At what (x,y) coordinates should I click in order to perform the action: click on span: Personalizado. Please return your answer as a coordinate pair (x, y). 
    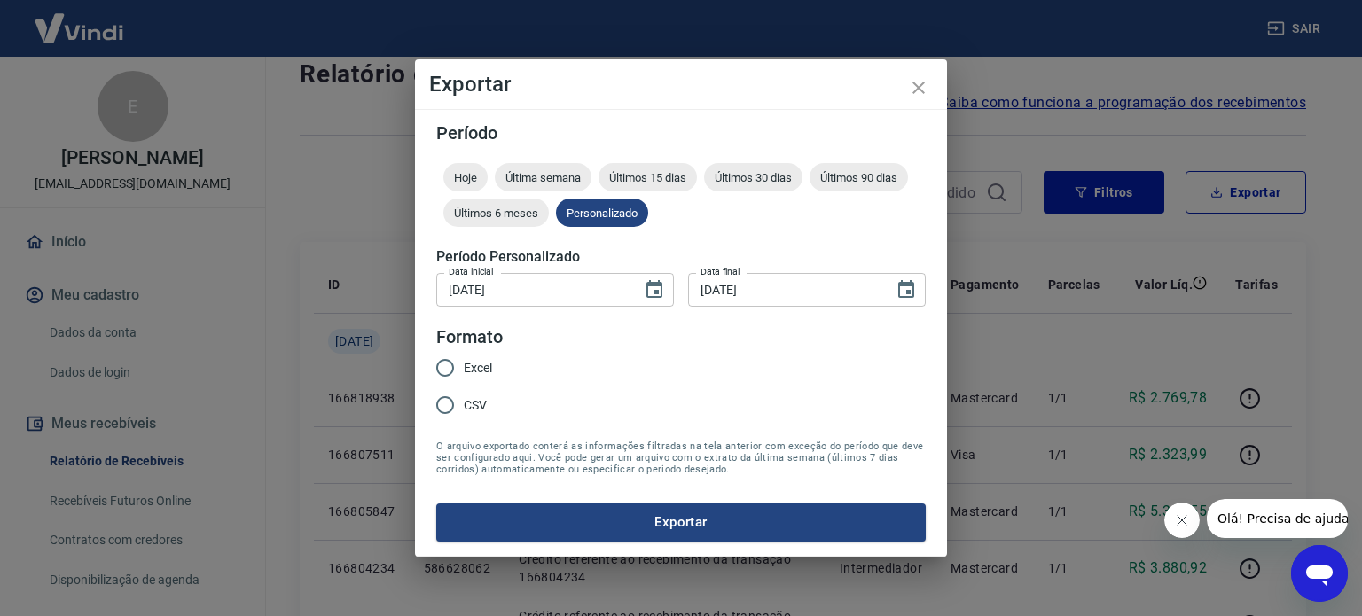
    Looking at the image, I should click on (602, 213).